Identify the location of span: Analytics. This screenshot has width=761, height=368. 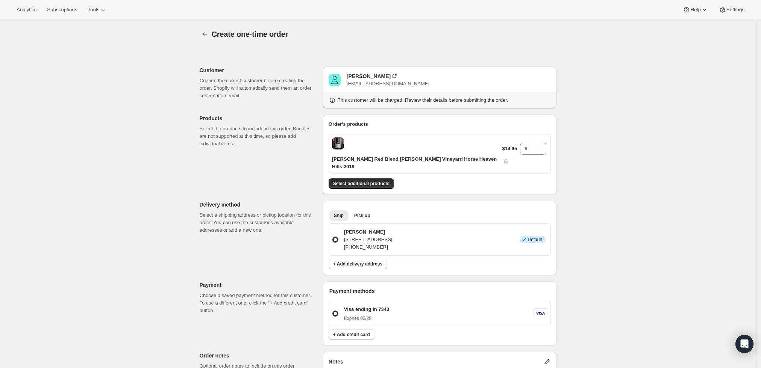
(26, 10).